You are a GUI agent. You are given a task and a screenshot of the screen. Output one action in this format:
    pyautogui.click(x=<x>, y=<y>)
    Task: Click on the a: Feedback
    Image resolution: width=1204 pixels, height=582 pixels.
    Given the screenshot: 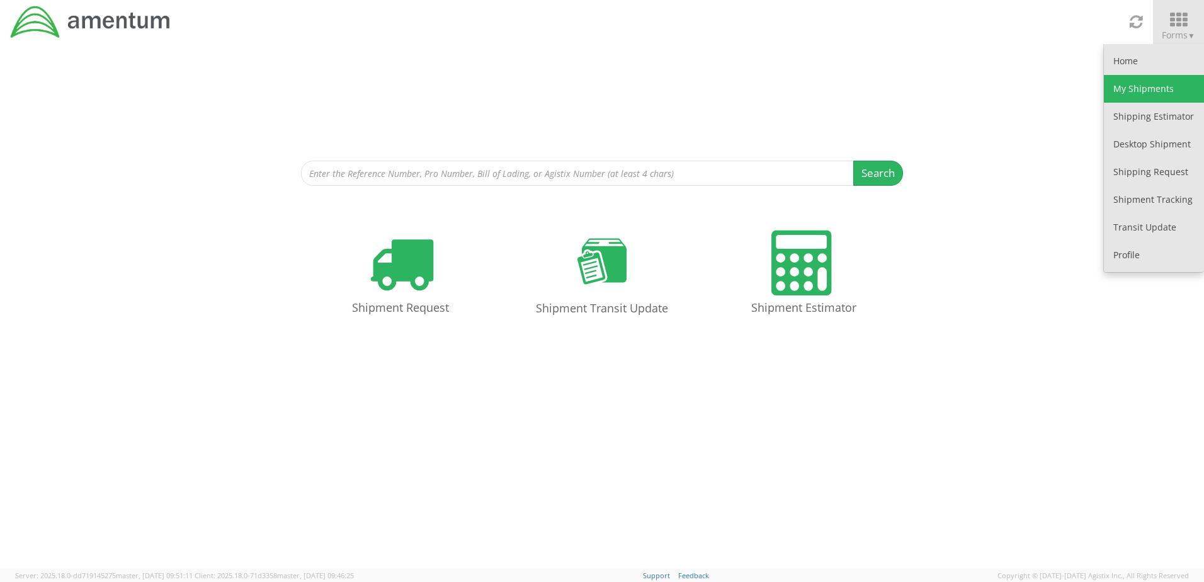 What is the action you would take?
    pyautogui.click(x=694, y=575)
    